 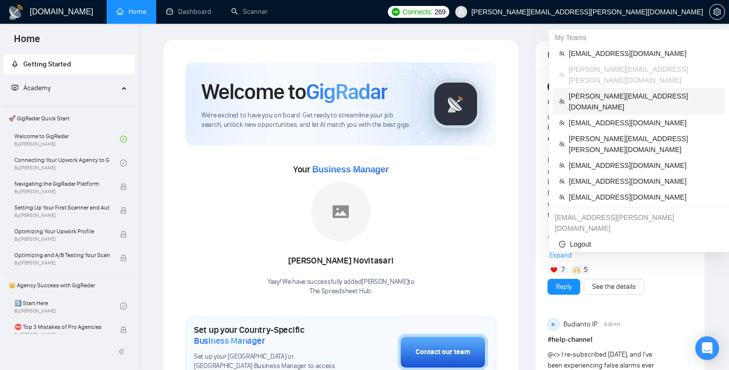 I want to click on span: 7, so click(x=563, y=270).